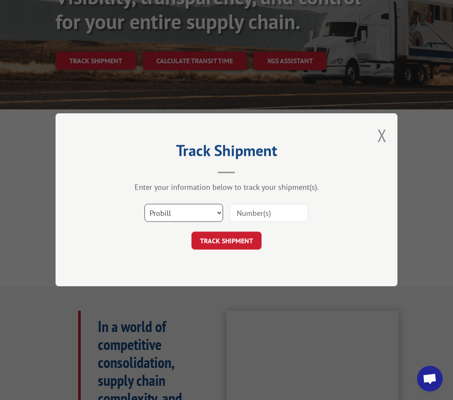 The image size is (453, 400). Describe the element at coordinates (430, 379) in the screenshot. I see `div: Open chat` at that location.